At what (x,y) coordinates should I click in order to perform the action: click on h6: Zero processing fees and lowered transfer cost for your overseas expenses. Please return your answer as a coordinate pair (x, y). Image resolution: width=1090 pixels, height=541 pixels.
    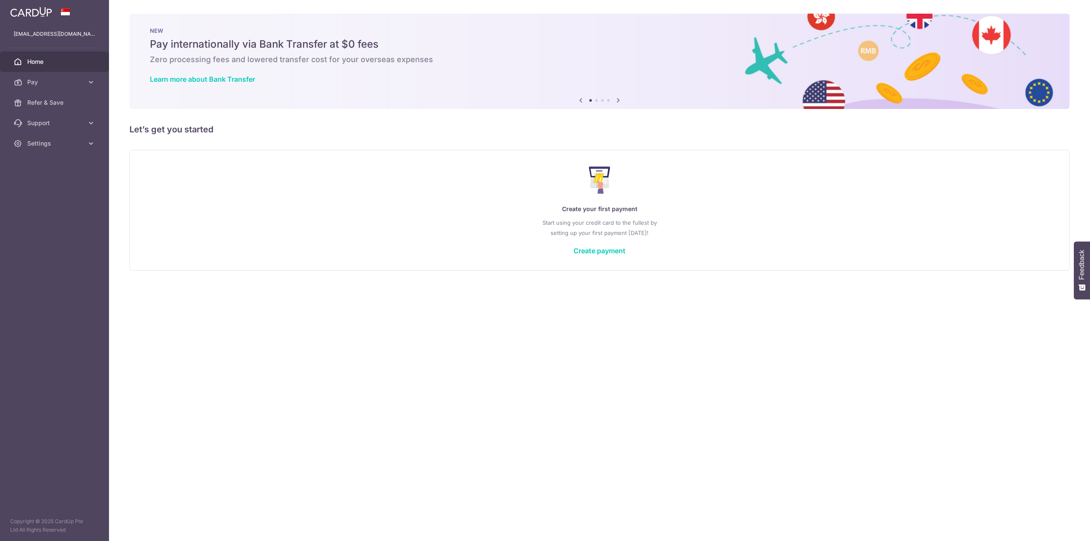
    Looking at the image, I should click on (599, 60).